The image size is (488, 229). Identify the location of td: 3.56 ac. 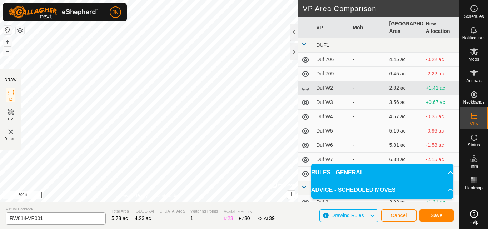
(404, 102).